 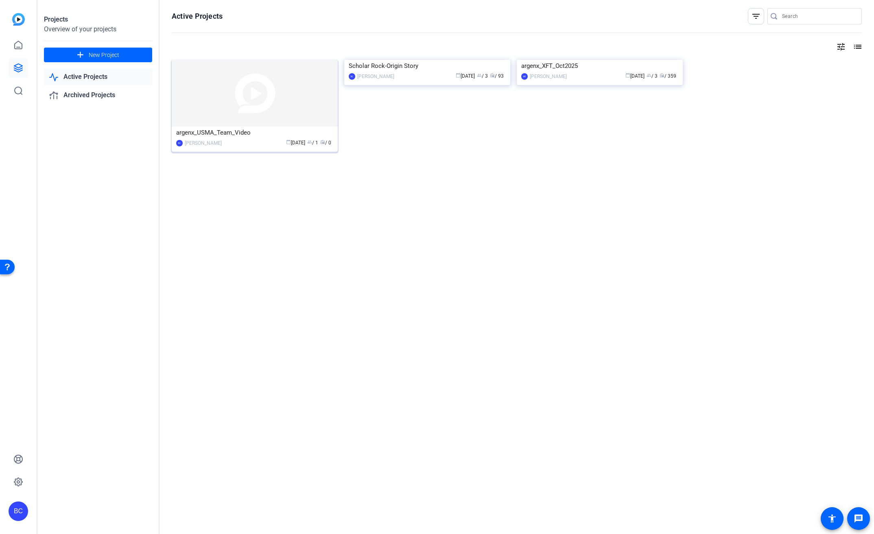 I want to click on div: argenx_USMA_Team_Video, so click(x=255, y=133).